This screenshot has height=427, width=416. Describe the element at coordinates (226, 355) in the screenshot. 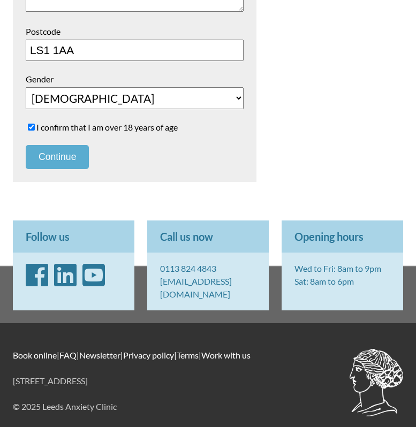

I see `a: Work with us` at that location.